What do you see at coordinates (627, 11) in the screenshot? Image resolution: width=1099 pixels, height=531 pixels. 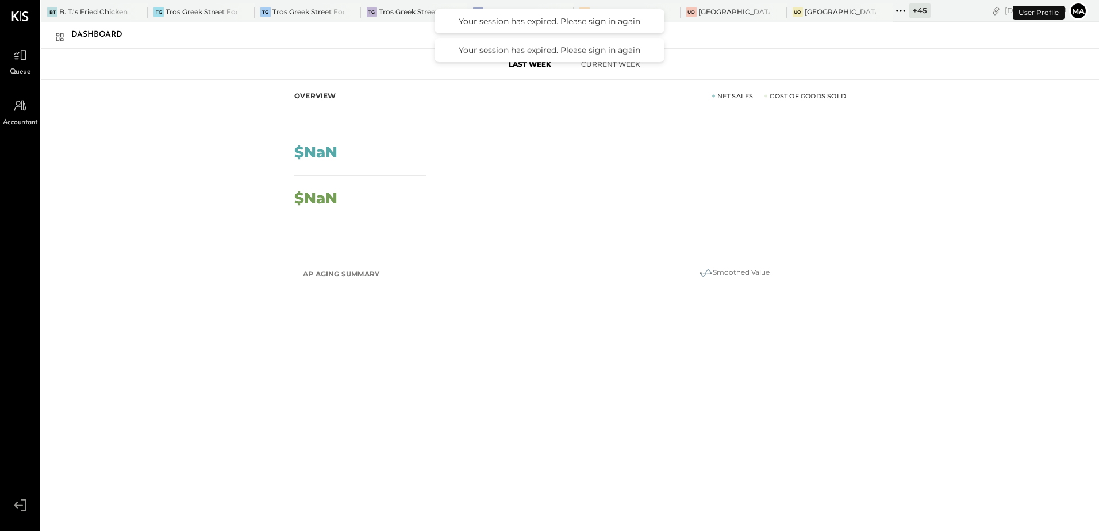 I see `div: University of Beer Rocklin` at bounding box center [627, 11].